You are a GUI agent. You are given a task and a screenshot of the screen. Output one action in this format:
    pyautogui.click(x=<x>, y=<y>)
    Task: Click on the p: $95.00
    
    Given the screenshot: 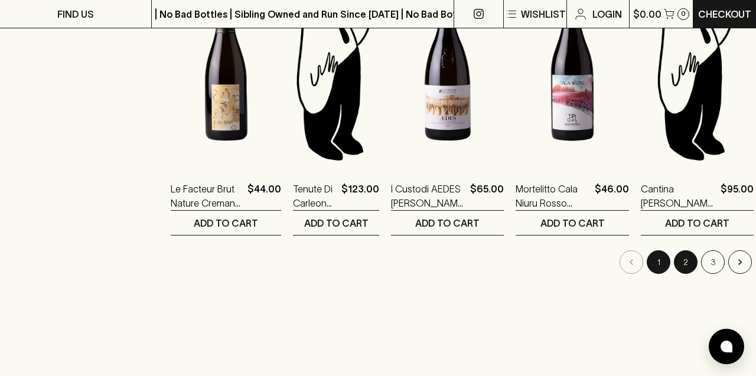 What is the action you would take?
    pyautogui.click(x=737, y=196)
    